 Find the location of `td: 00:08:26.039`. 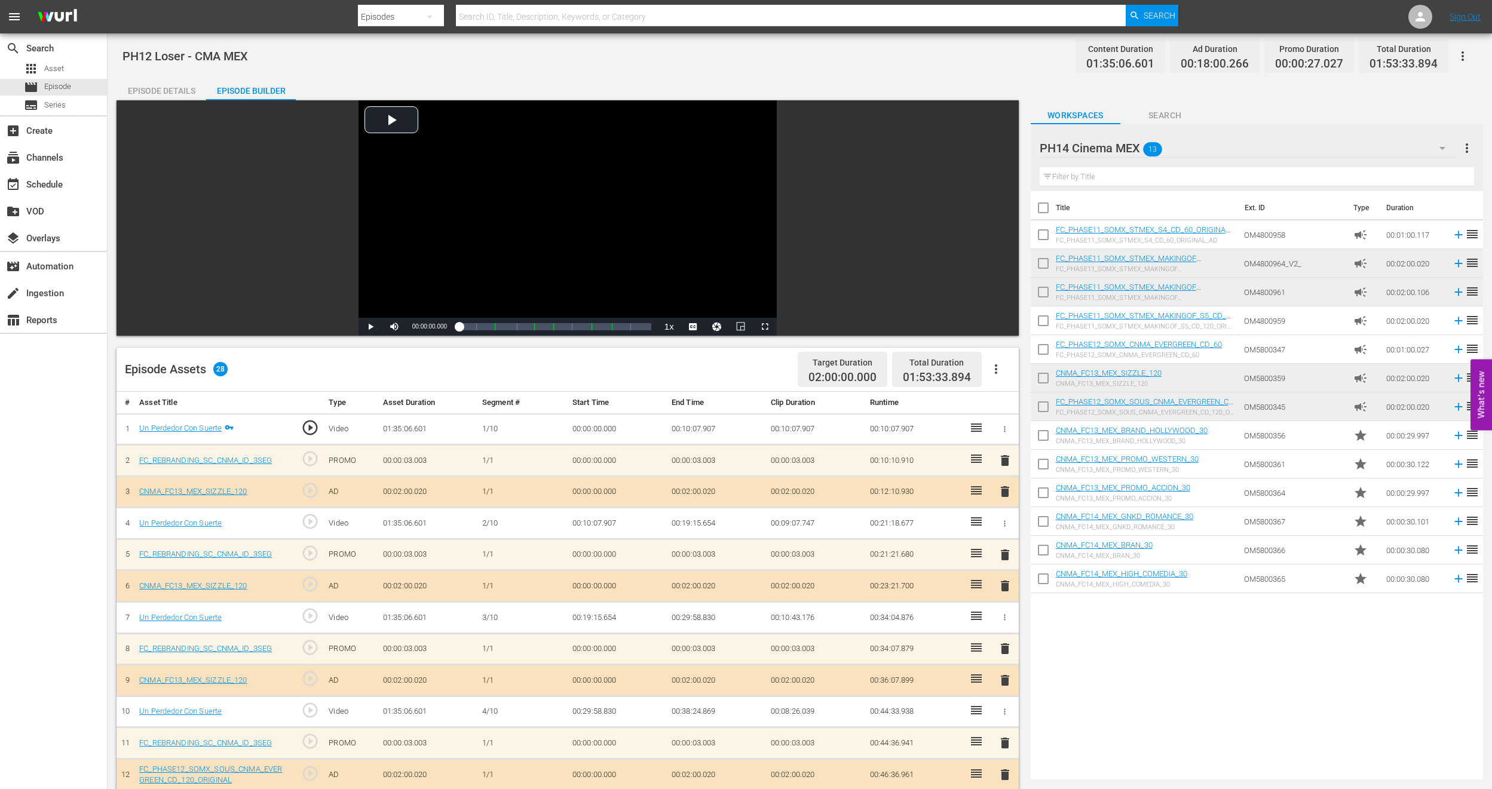

td: 00:08:26.039 is located at coordinates (816, 712).